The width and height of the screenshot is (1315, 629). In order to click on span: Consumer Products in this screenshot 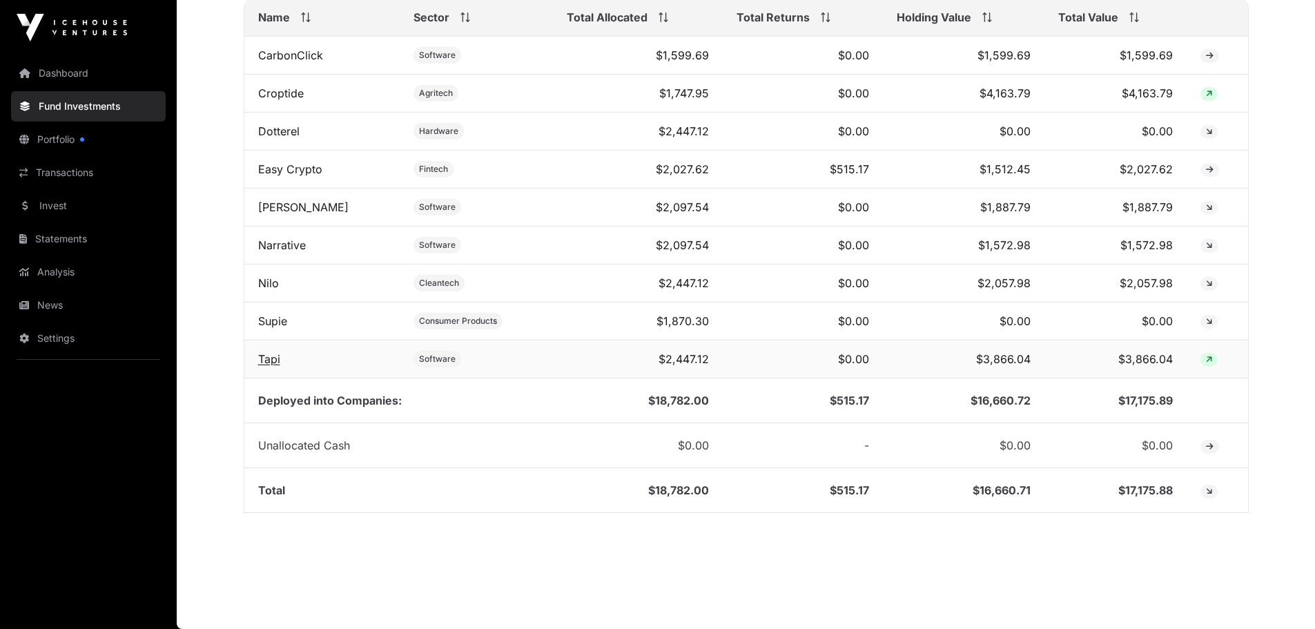, I will do `click(458, 321)`.